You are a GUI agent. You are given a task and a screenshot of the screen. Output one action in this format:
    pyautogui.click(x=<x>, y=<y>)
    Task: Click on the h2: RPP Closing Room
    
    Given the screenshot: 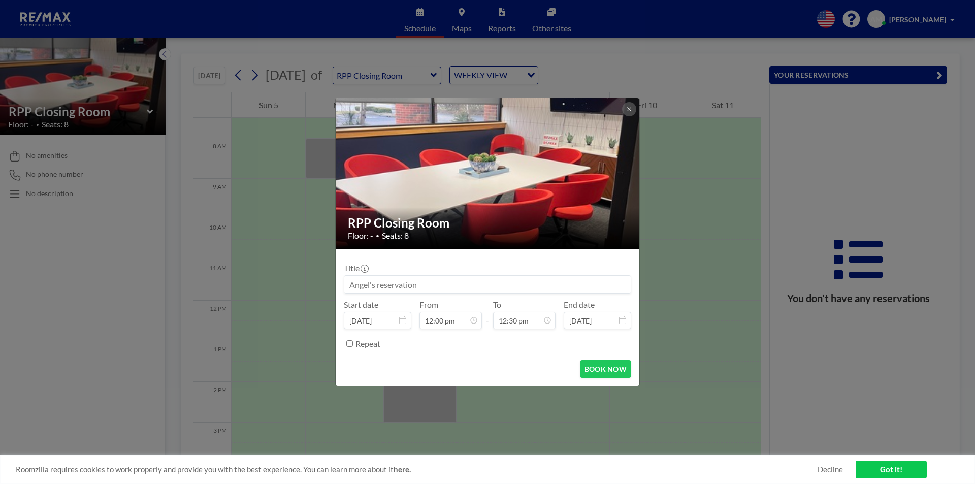 What is the action you would take?
    pyautogui.click(x=488, y=223)
    